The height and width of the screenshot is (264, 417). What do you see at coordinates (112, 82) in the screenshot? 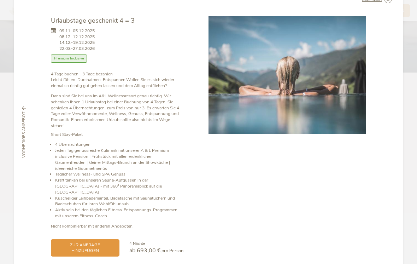
I see `strong: Wollen Sie es sich wieder einmal so richtig gut gehen lassen und dem Alltag entfliehen?` at bounding box center [112, 82].